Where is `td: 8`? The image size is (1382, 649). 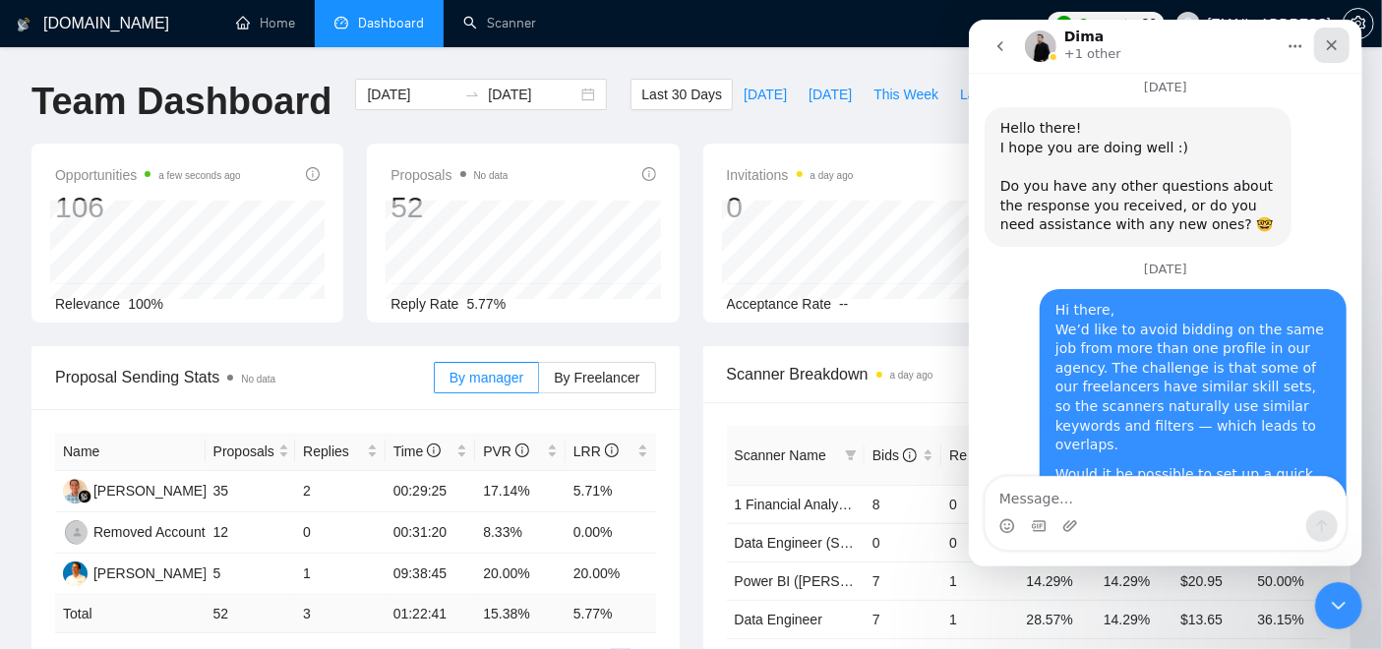
td: 8 is located at coordinates (903, 504).